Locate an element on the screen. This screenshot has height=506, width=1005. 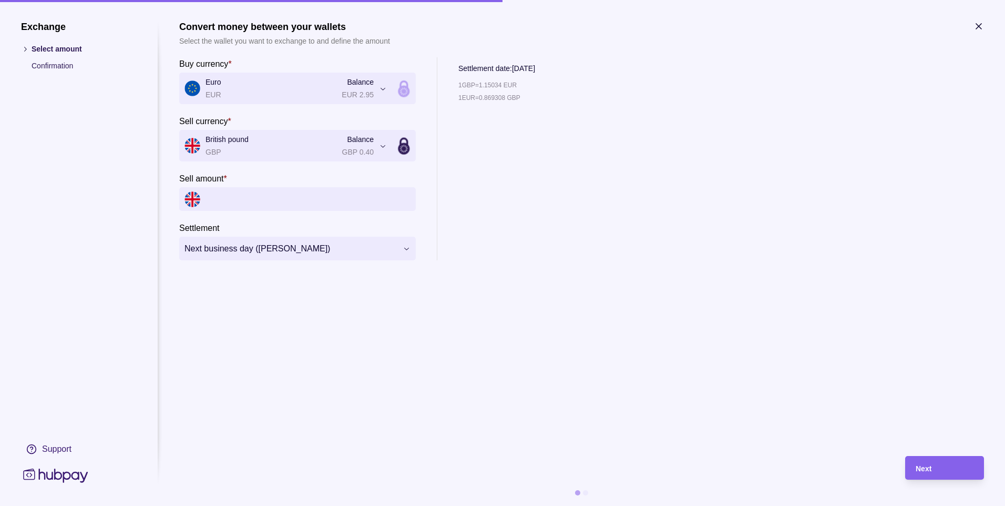
p: Sell currency is located at coordinates (204, 121).